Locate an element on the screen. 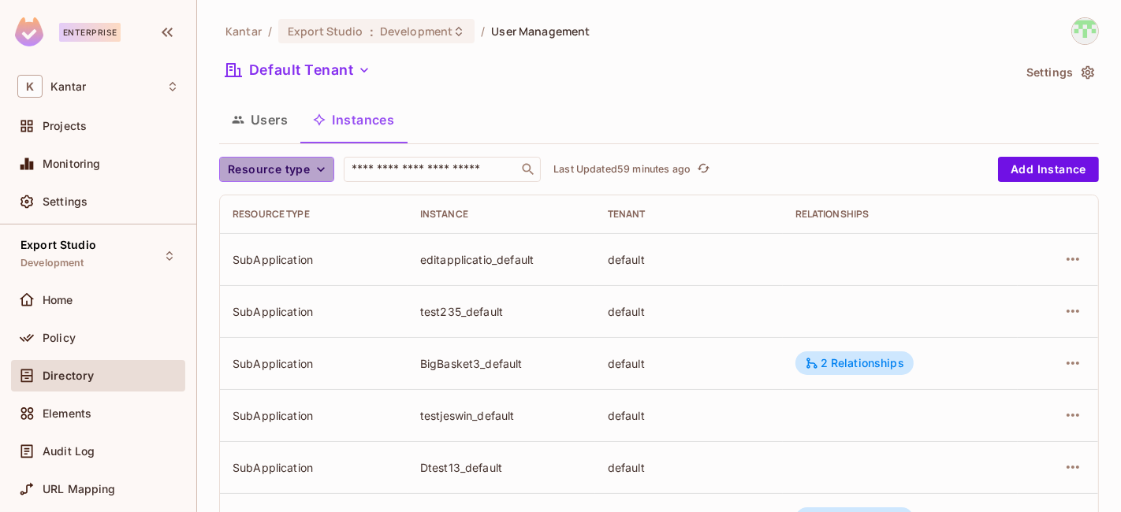  span: Resource type is located at coordinates (269, 169).